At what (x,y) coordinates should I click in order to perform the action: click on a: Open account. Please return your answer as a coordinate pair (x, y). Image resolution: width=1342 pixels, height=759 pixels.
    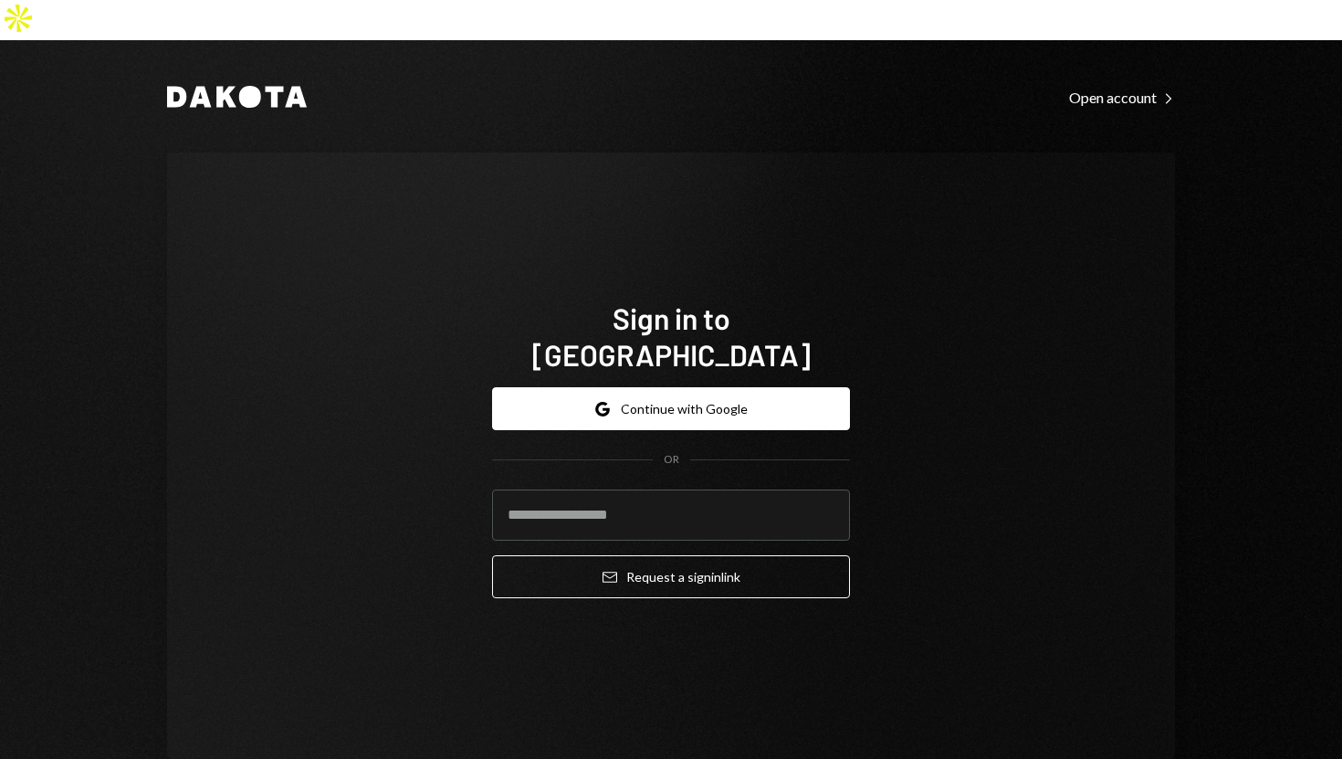
    Looking at the image, I should click on (1122, 97).